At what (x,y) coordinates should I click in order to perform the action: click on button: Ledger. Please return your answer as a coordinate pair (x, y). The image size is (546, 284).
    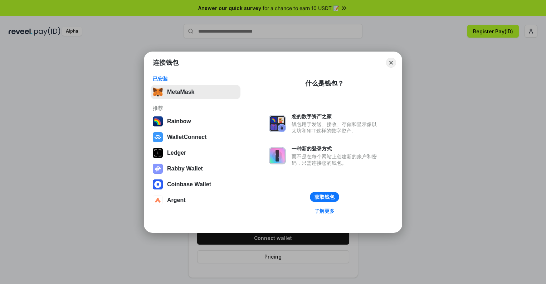
    Looking at the image, I should click on (195, 153).